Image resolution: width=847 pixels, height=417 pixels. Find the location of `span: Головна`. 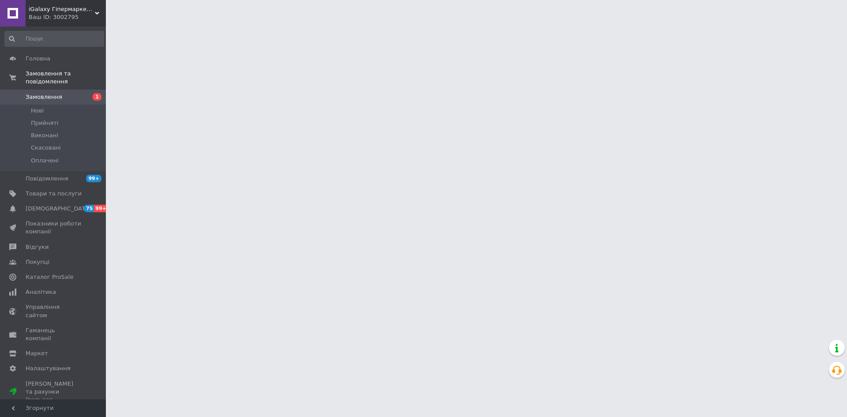

span: Головна is located at coordinates (38, 59).